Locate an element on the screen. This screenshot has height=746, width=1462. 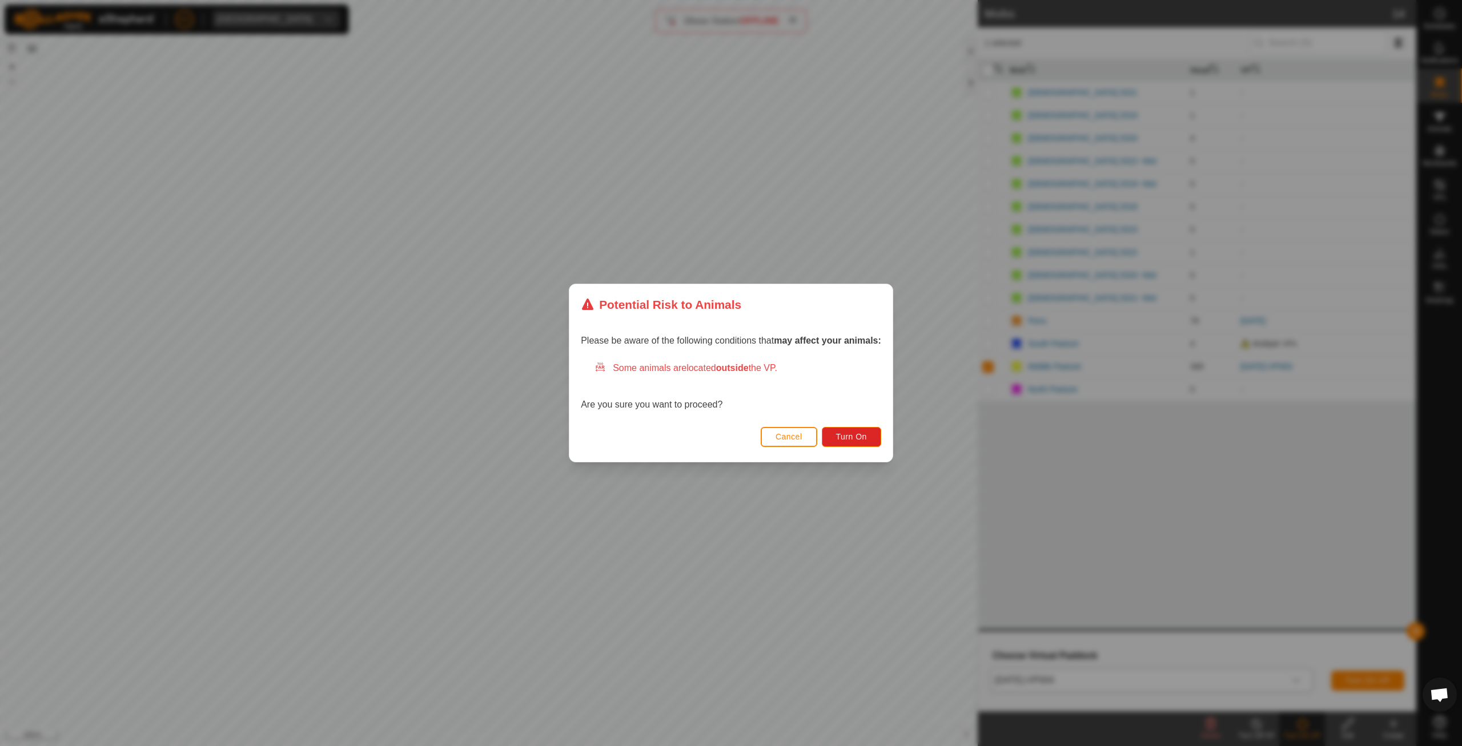
strong: outside is located at coordinates (732, 368).